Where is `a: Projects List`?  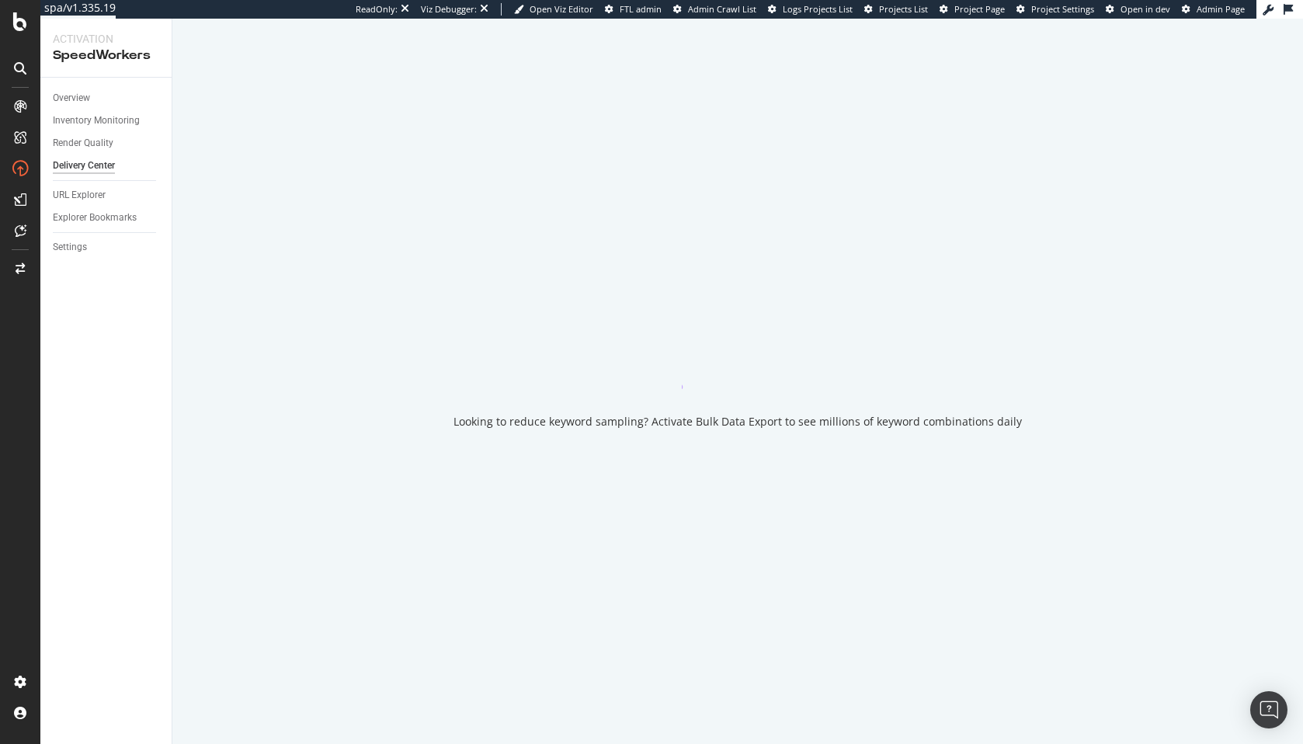 a: Projects List is located at coordinates (896, 9).